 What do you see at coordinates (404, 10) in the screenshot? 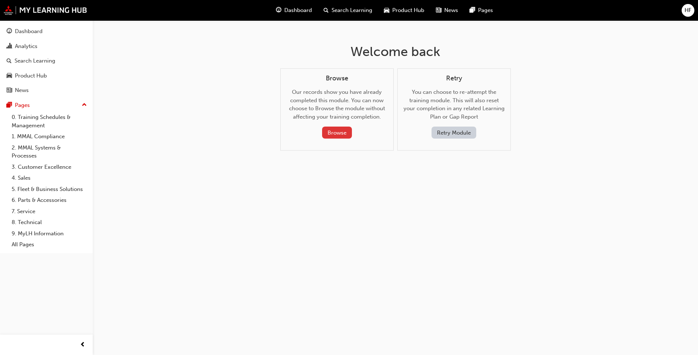
I see `a: car-iconProduct Hub` at bounding box center [404, 10].